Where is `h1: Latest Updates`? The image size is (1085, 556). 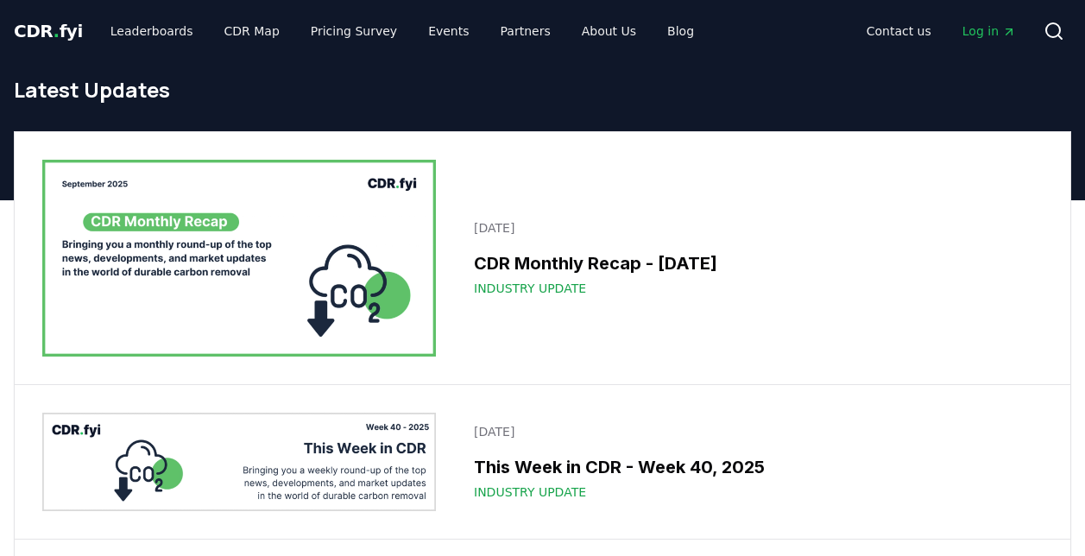
h1: Latest Updates is located at coordinates (542, 90).